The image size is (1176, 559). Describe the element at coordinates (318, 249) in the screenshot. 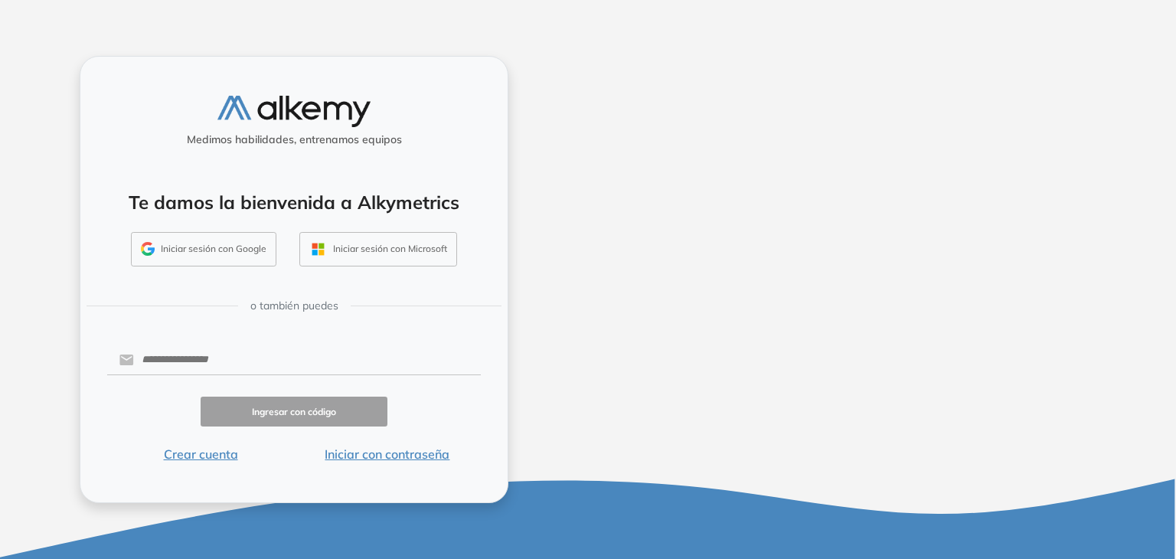

I see `img: OUTLOOK_ICON` at that location.